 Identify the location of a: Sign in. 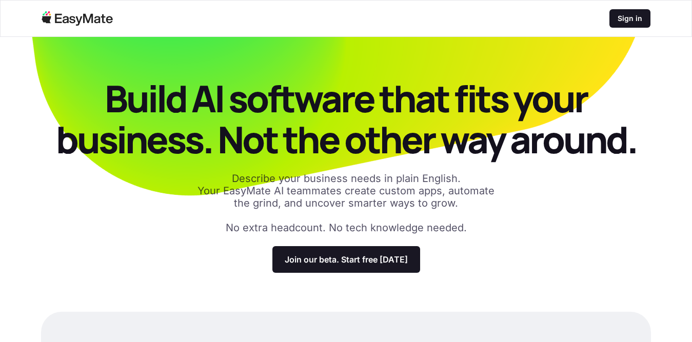
(630, 18).